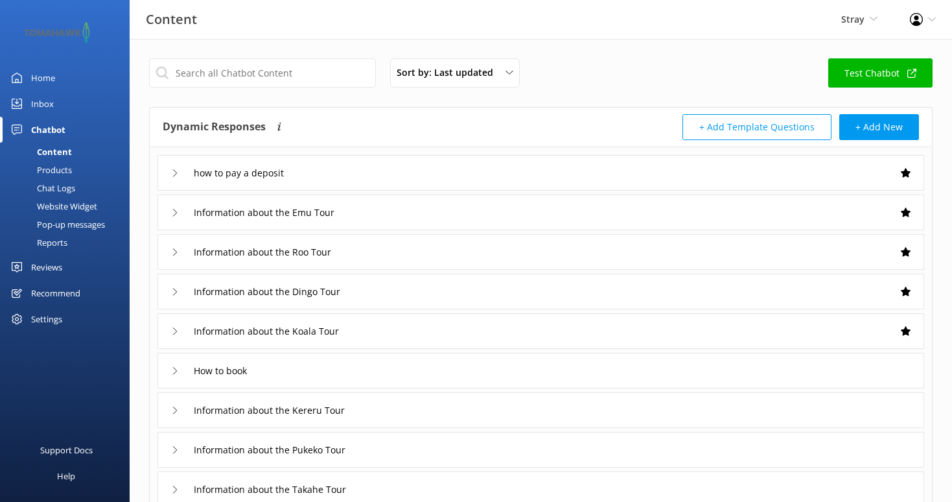  I want to click on div: Website Widget, so click(52, 206).